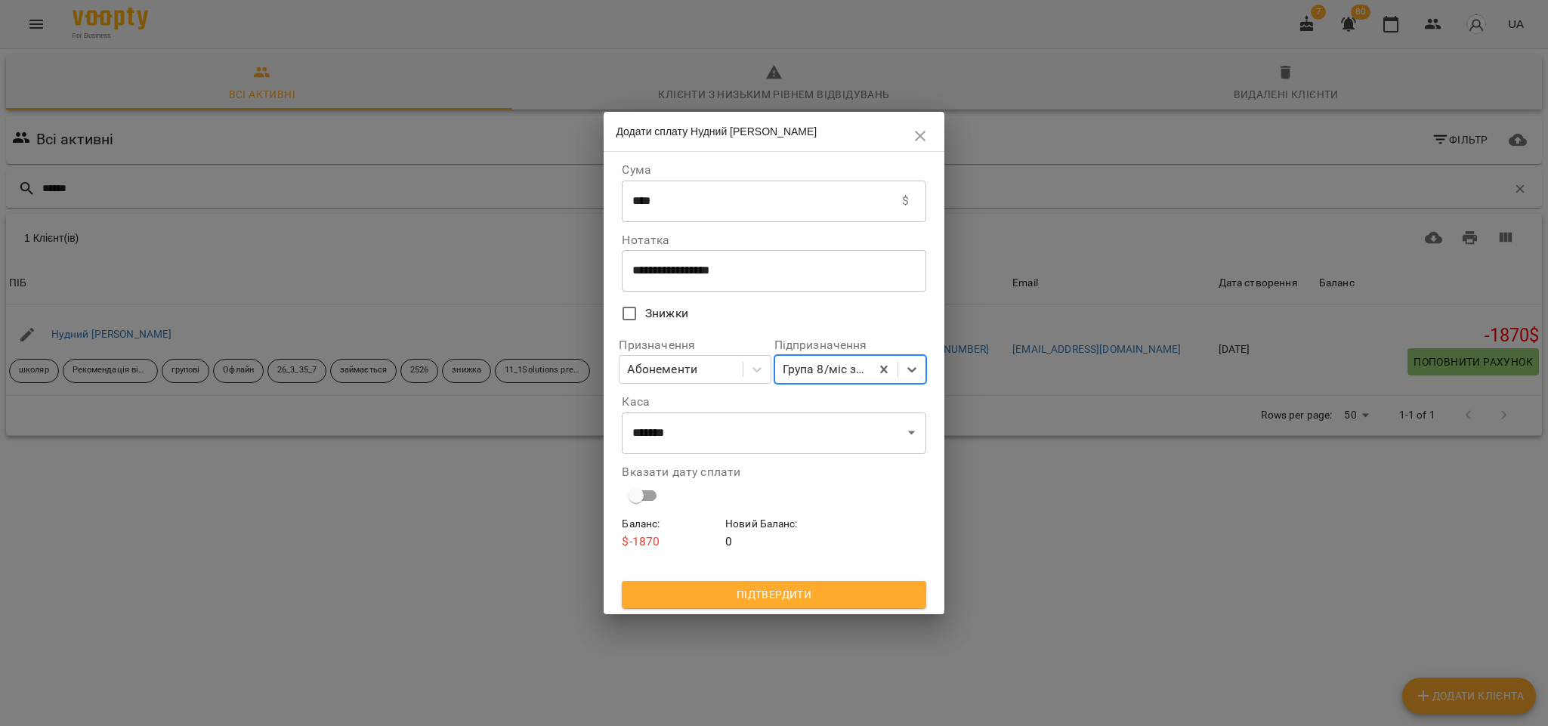 The height and width of the screenshot is (726, 1548). What do you see at coordinates (662, 369) in the screenshot?
I see `div: Абонементи` at bounding box center [662, 369].